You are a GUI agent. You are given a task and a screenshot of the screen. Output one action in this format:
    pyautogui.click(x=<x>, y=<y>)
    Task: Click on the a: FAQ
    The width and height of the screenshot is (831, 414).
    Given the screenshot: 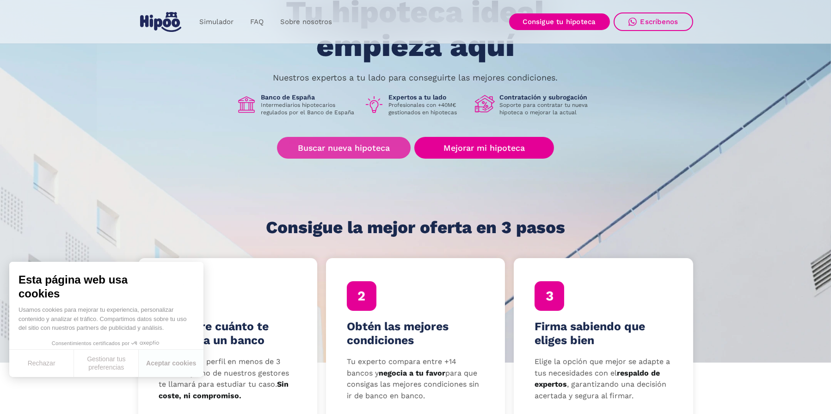 What is the action you would take?
    pyautogui.click(x=257, y=22)
    